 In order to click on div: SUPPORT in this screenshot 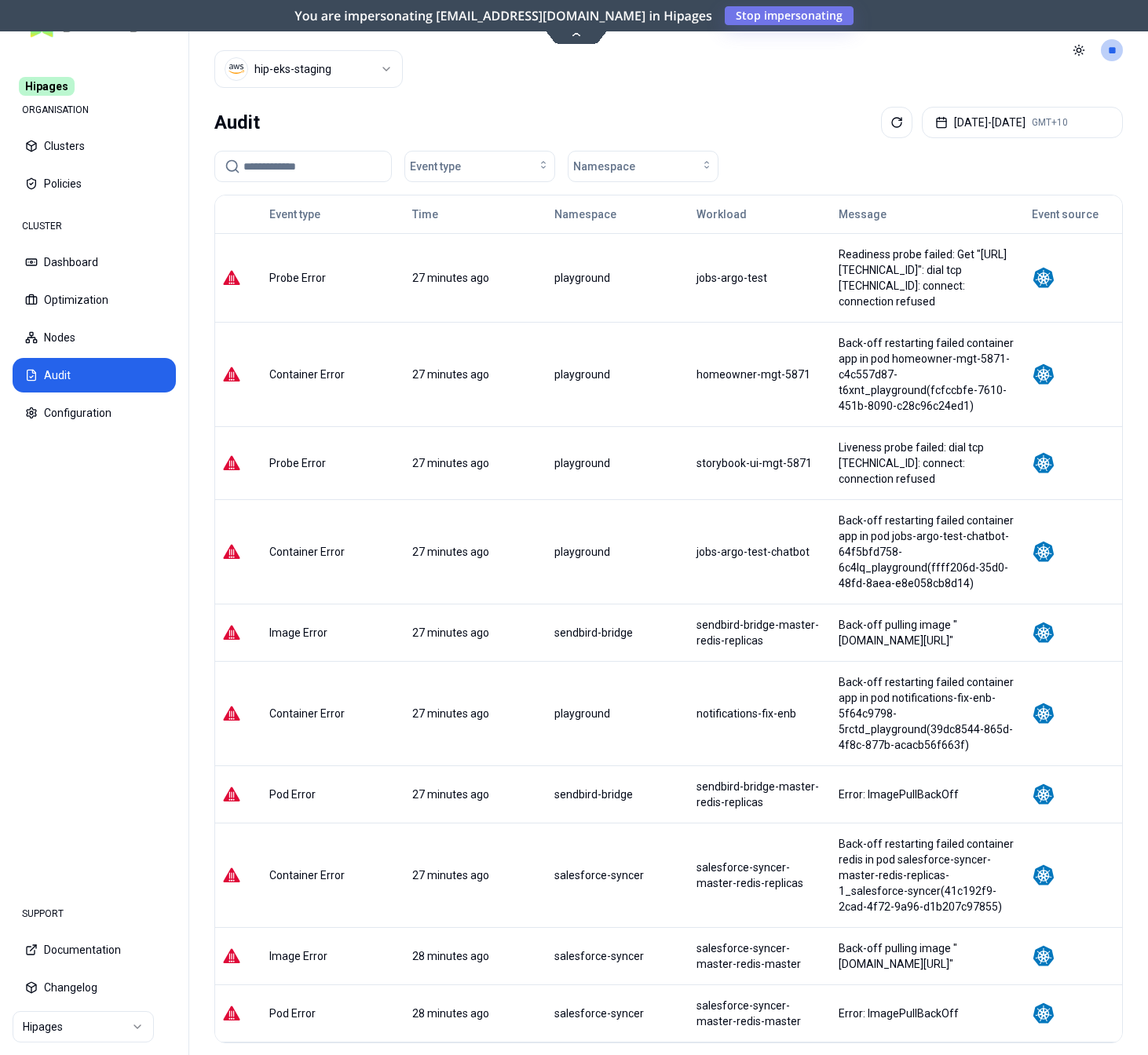, I will do `click(95, 913)`.